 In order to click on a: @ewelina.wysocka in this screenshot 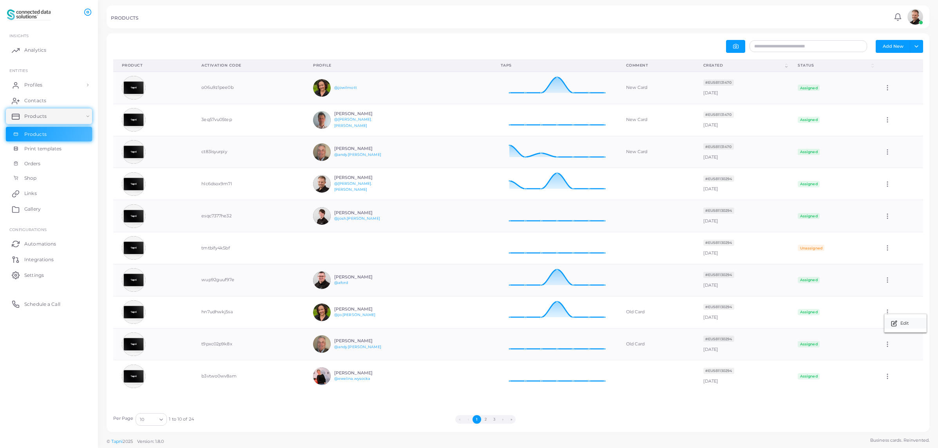, I will do `click(352, 379)`.